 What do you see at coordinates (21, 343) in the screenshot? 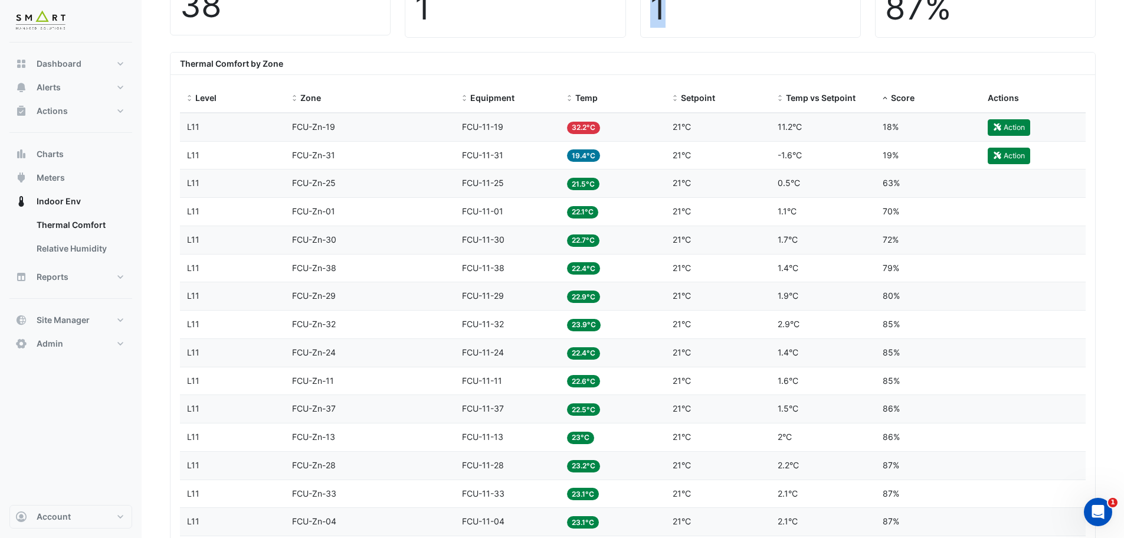
I see `app-icon: Admin` at bounding box center [21, 343].